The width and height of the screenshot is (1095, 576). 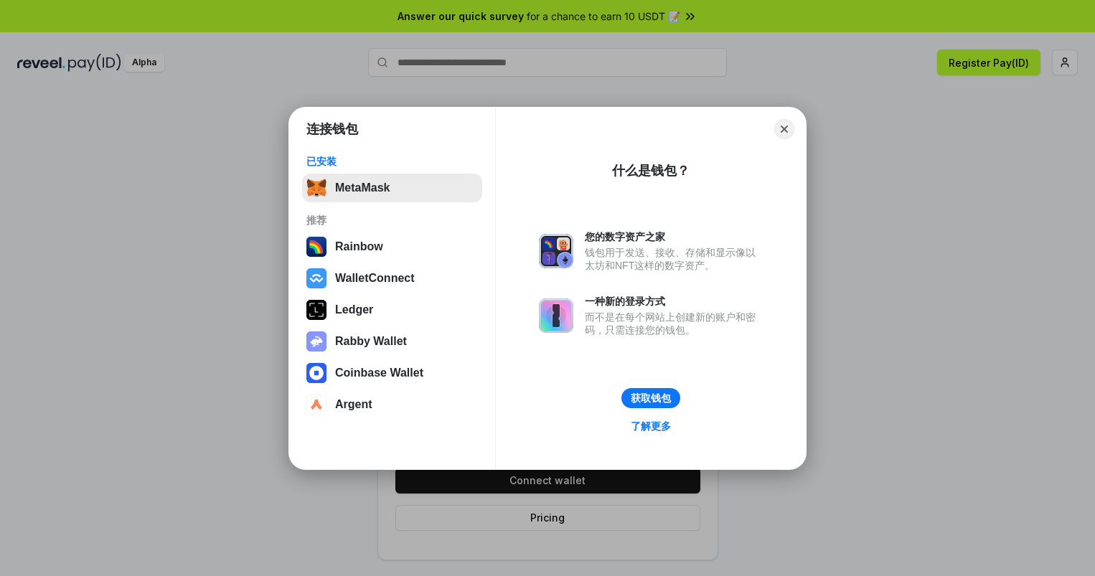 I want to click on img: svg+xml,%3Csvg%20xmlns%3D%22http%3A%2F%2Fwww.w3.org%2F2000%2Fsvg%22%20width%3D%2228%22%20height%3..., so click(x=316, y=310).